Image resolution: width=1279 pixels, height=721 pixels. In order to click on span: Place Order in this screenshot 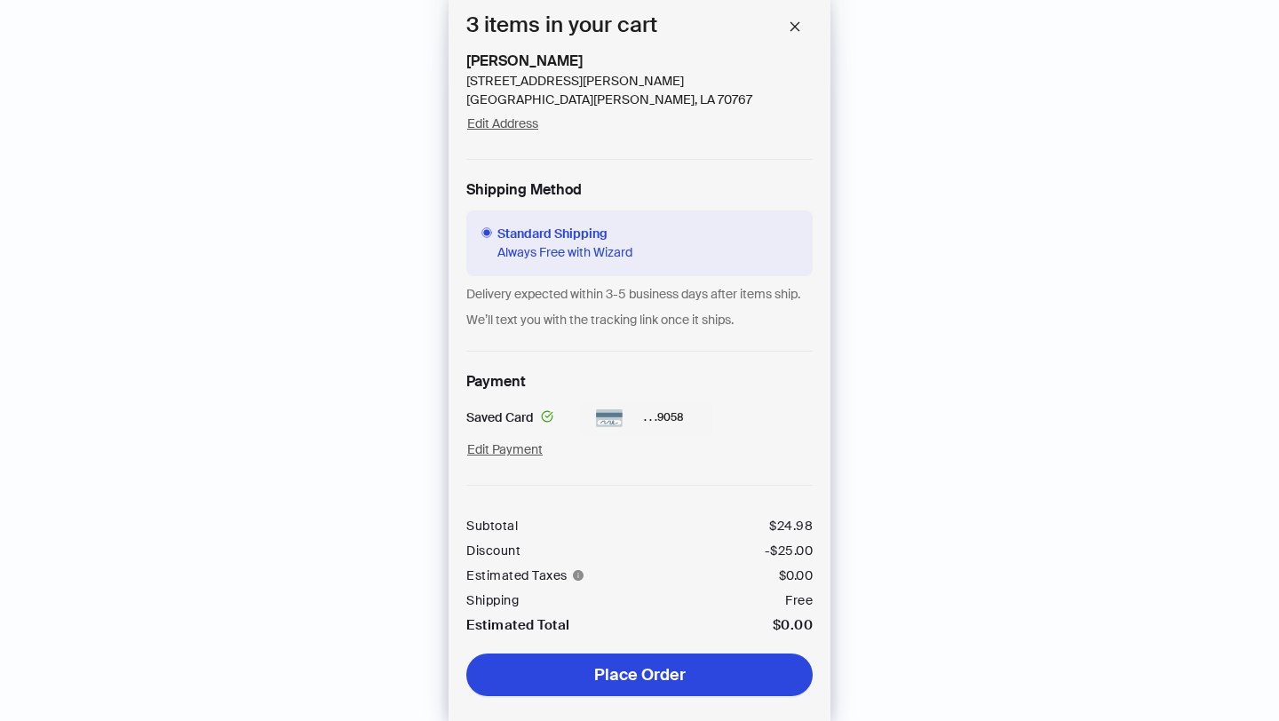, I will do `click(640, 675)`.